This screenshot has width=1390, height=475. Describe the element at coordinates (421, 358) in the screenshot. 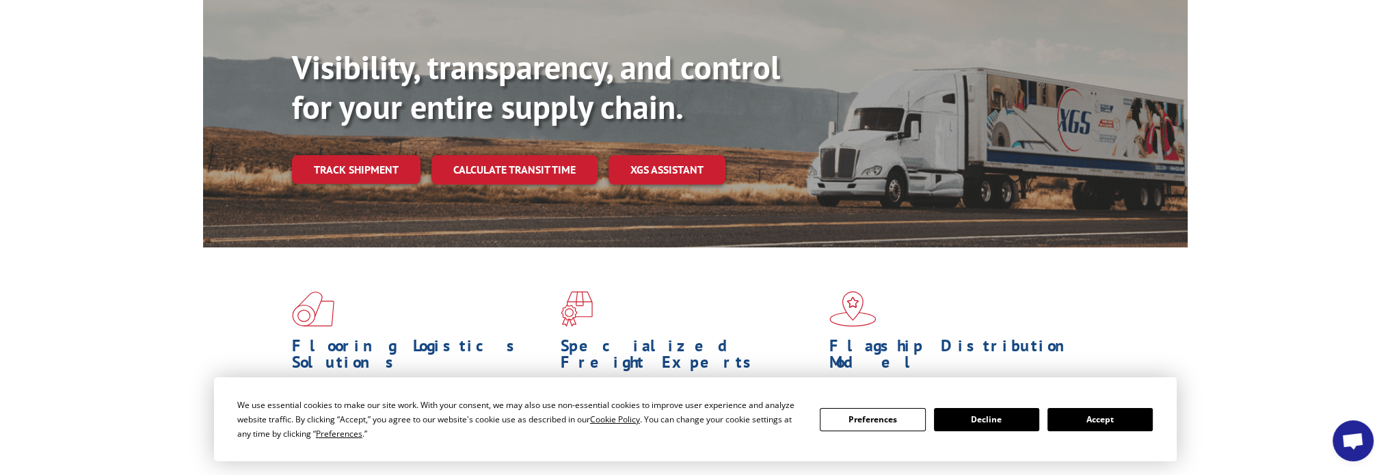

I see `h1: Flooring Logistics Solutions` at that location.